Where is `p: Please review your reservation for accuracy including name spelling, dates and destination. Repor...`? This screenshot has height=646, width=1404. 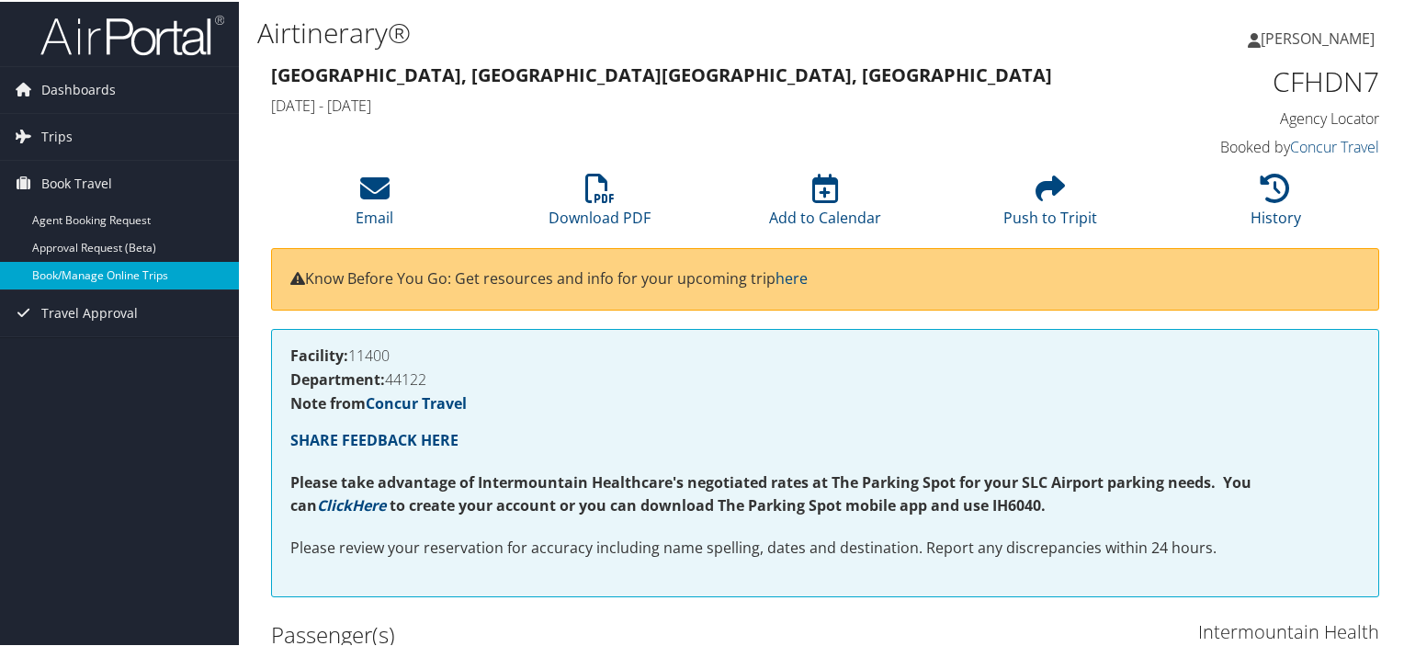
p: Please review your reservation for accuracy including name spelling, dates and destination. Repor... is located at coordinates (825, 547).